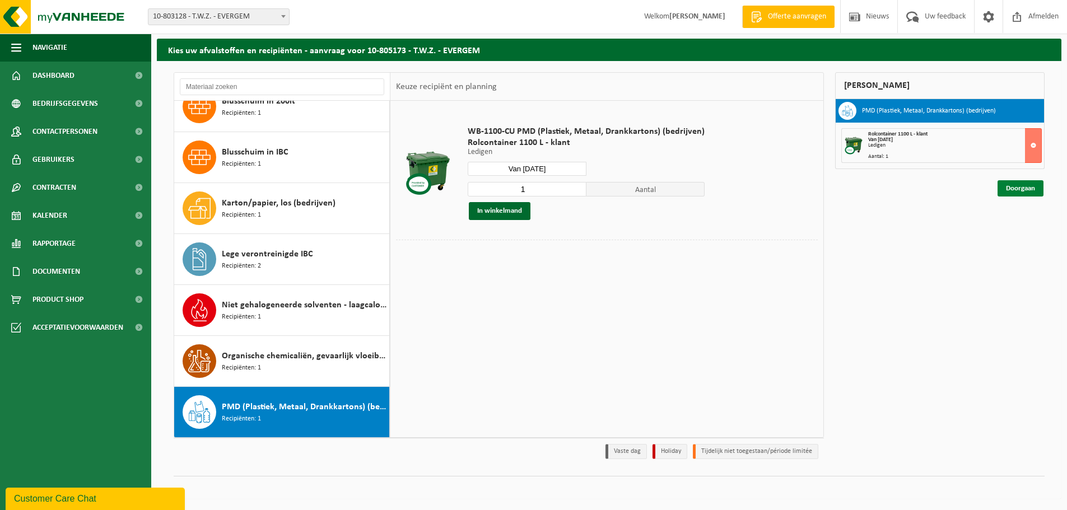 The height and width of the screenshot is (510, 1067). Describe the element at coordinates (282, 208) in the screenshot. I see `button: Karton/papier, los (bedrijven) Recipiënten: 1` at that location.